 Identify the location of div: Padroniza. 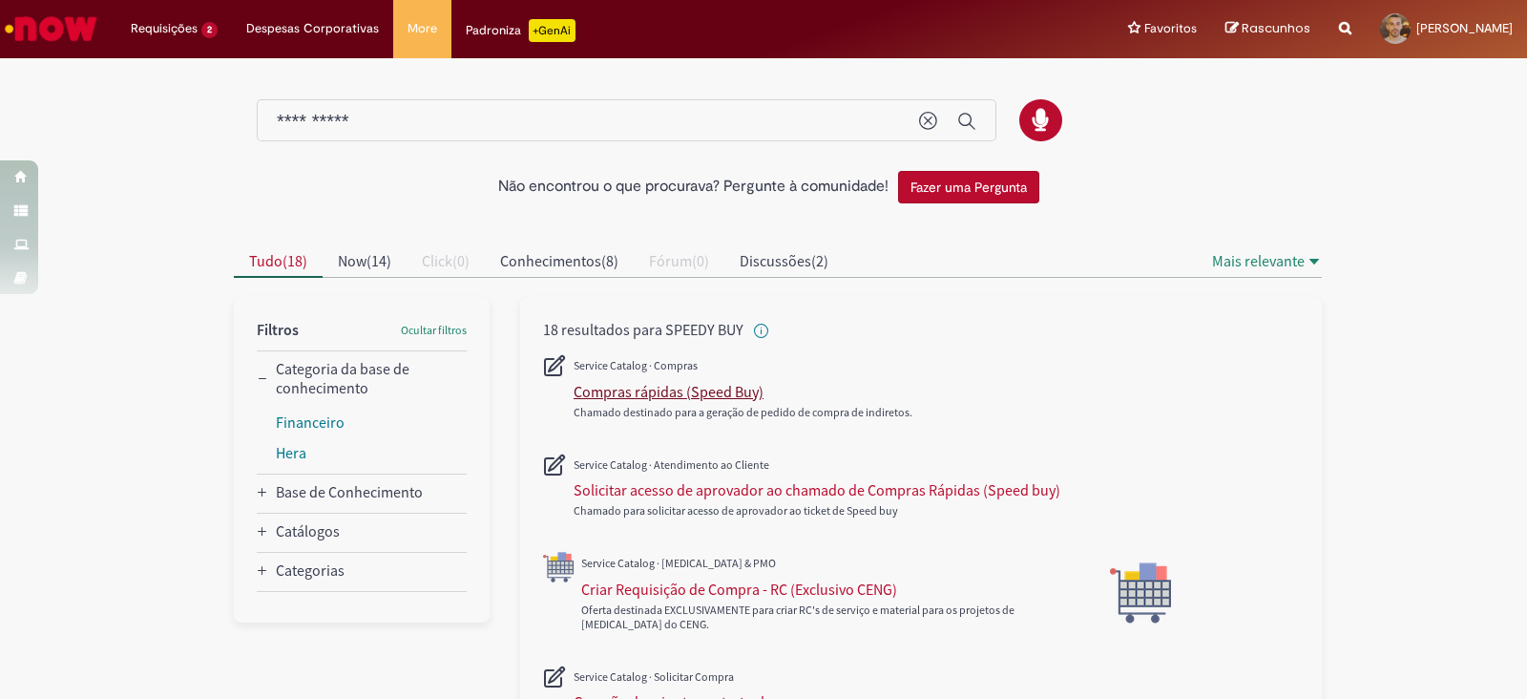
(520, 31).